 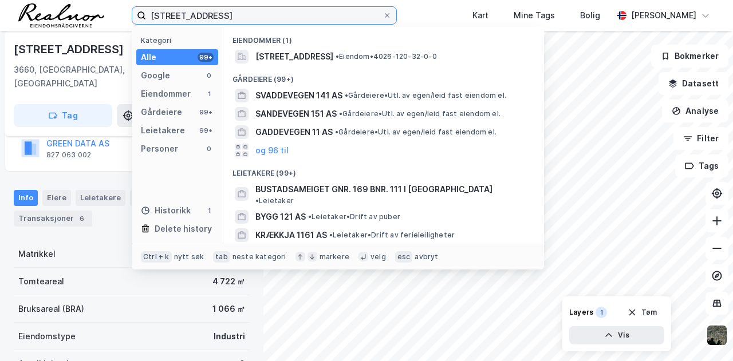 I want to click on div: velg, so click(x=378, y=257).